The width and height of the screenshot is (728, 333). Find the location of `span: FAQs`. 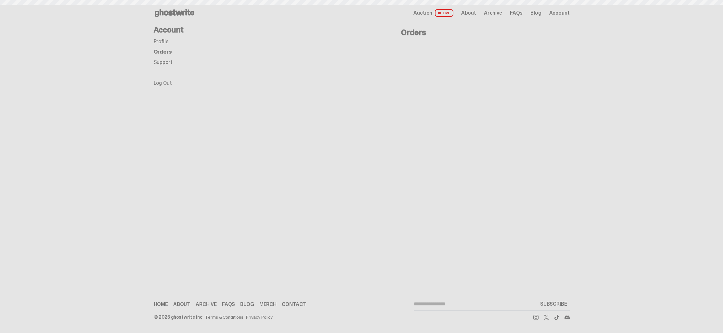

span: FAQs is located at coordinates (516, 13).